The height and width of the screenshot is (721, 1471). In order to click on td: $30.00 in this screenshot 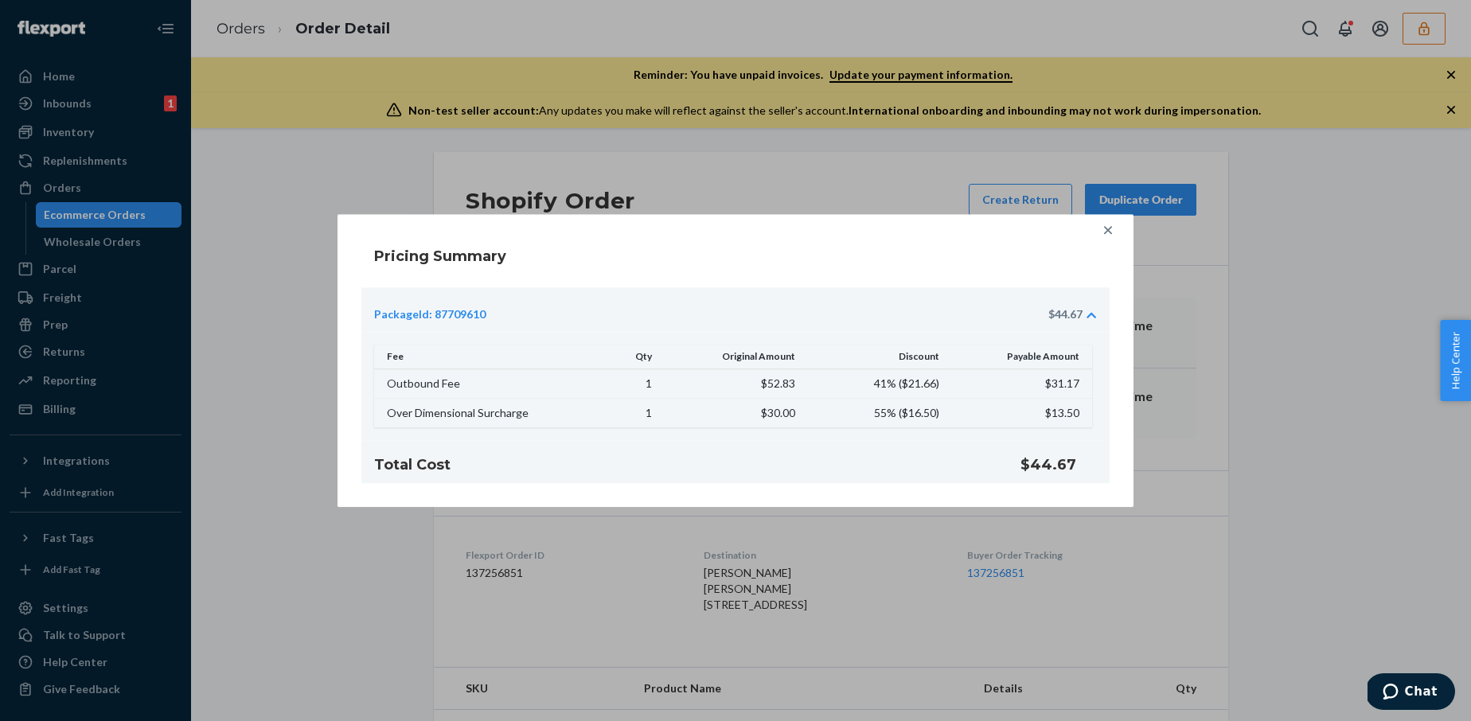, I will do `click(733, 412)`.